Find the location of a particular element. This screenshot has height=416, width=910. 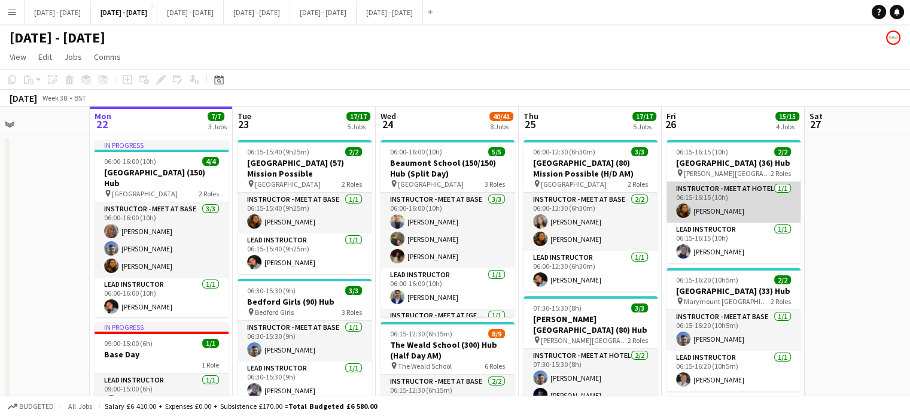

div: Salary £6 410.00 + Expenses £0.00 + Subsistence £170.00 = is located at coordinates (241, 406).